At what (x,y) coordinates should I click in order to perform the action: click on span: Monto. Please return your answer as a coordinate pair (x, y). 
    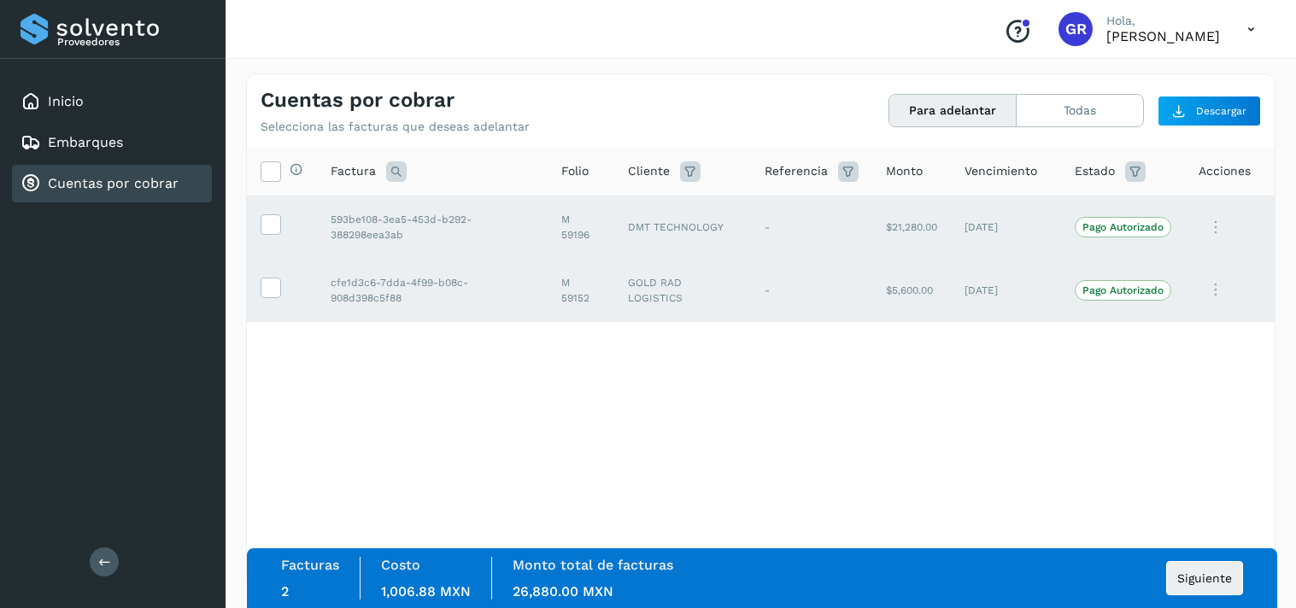
    Looking at the image, I should click on (904, 171).